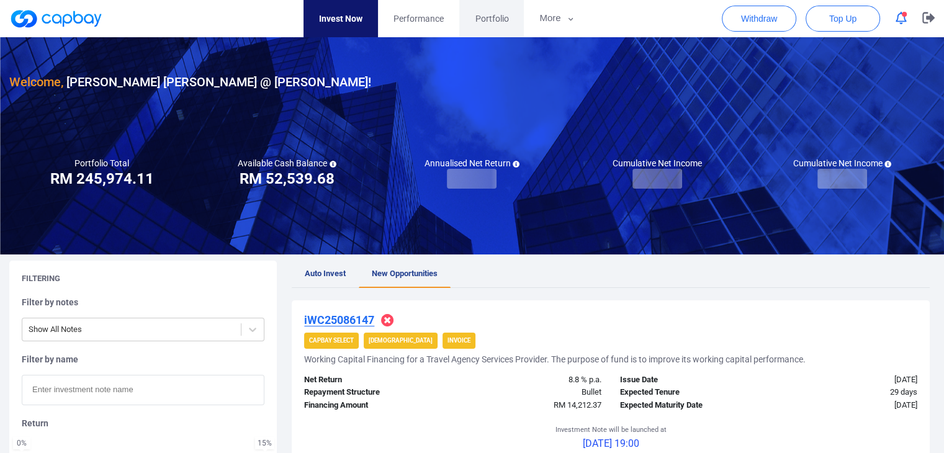 The image size is (944, 453). I want to click on h5: Available Cash Balance, so click(287, 163).